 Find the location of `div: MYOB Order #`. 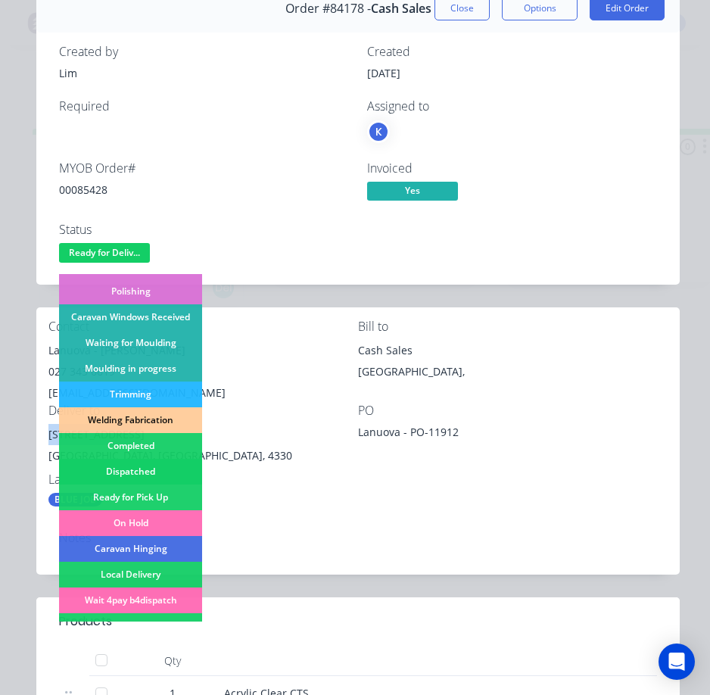

div: MYOB Order # is located at coordinates (204, 168).